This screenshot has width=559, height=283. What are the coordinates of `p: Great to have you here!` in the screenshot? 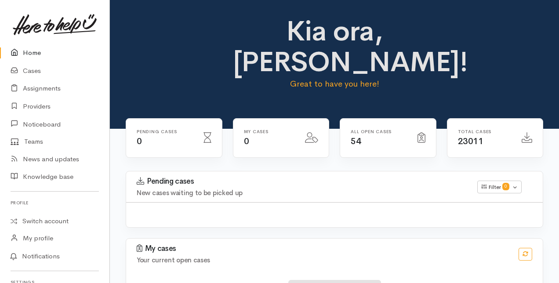 It's located at (335, 84).